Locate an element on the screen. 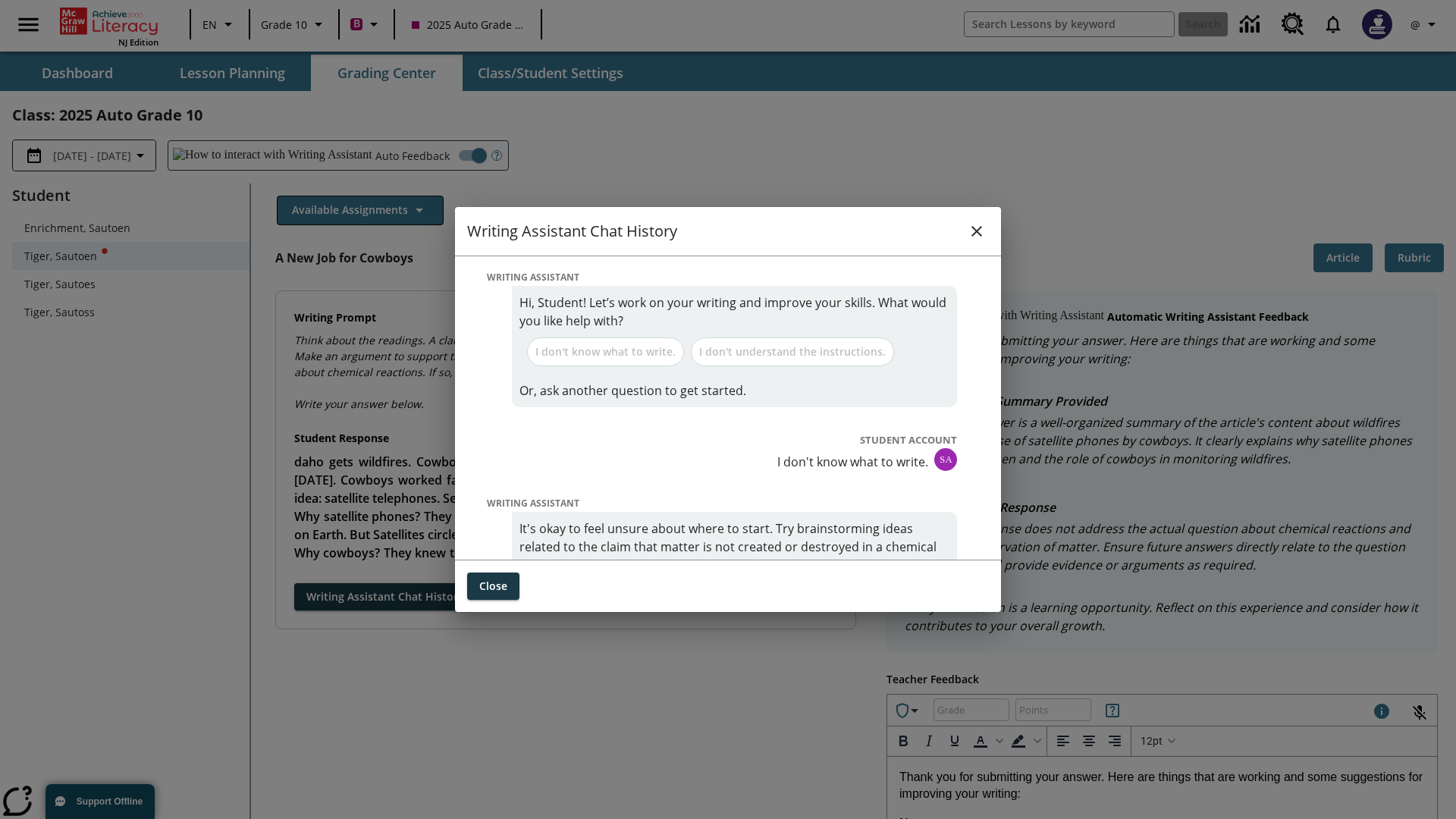  p: Or, ask another question to get started. is located at coordinates (734, 391).